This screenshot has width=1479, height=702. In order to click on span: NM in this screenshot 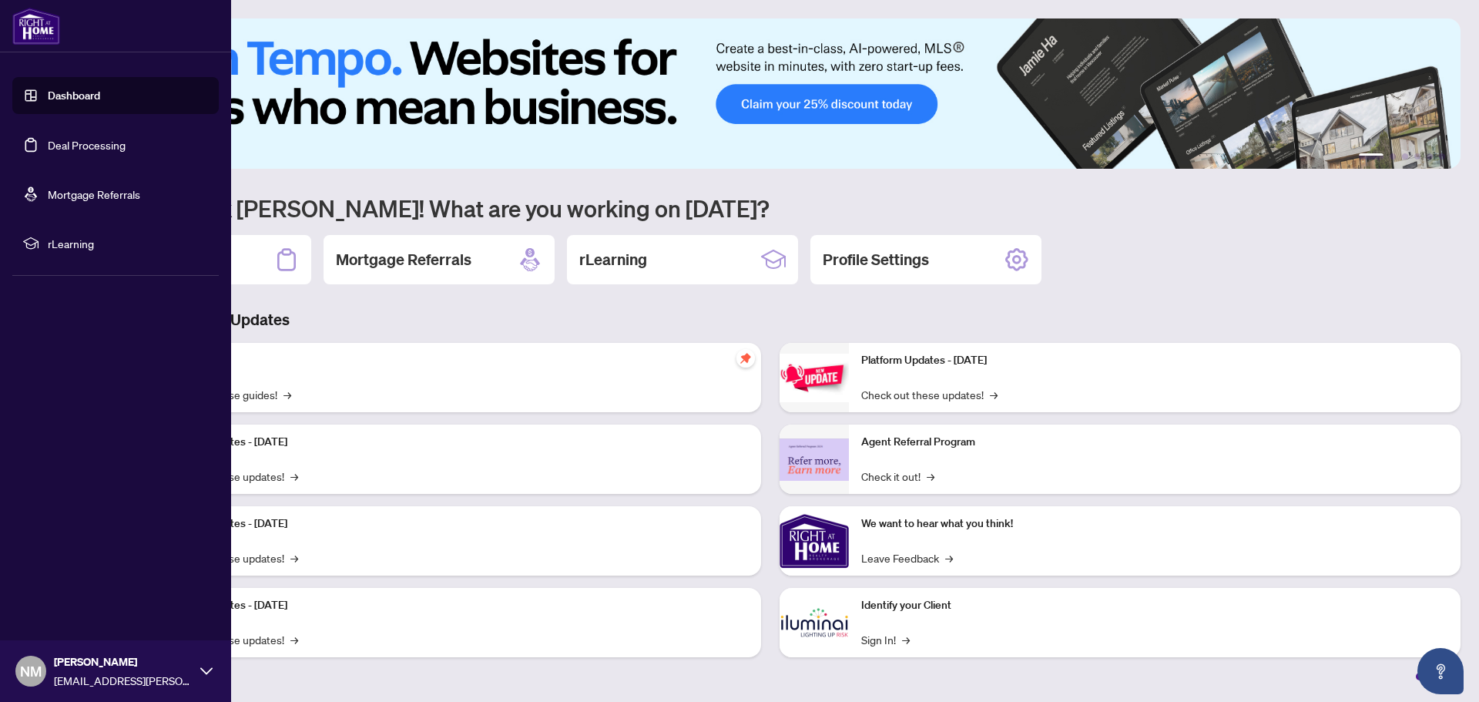, I will do `click(31, 671)`.